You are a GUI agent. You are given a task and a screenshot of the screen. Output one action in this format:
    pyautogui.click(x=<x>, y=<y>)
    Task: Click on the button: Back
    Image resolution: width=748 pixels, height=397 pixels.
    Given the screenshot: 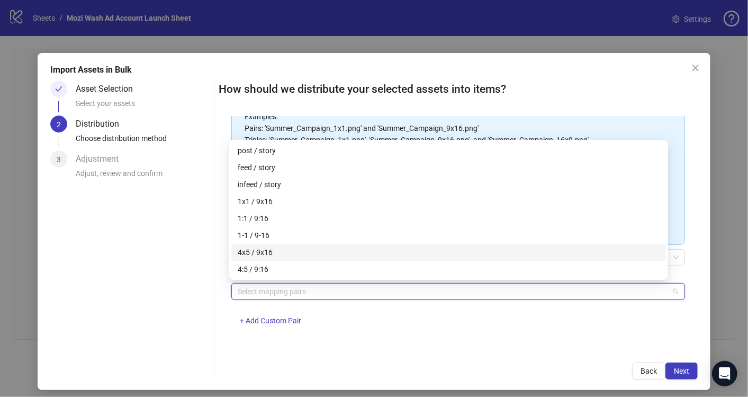 What is the action you would take?
    pyautogui.click(x=649, y=371)
    